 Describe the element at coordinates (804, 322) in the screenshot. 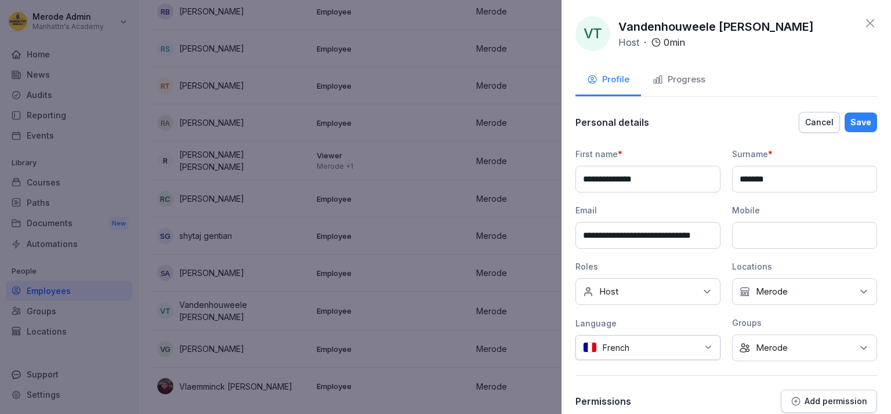

I see `div: Groups` at that location.